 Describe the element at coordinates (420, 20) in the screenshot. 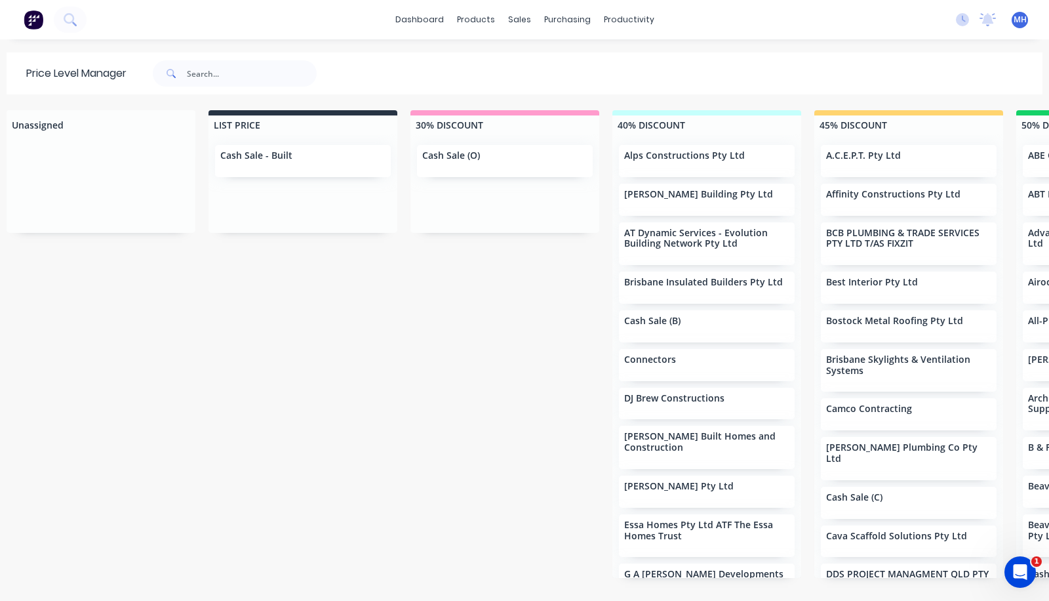

I see `a: dashboard` at that location.